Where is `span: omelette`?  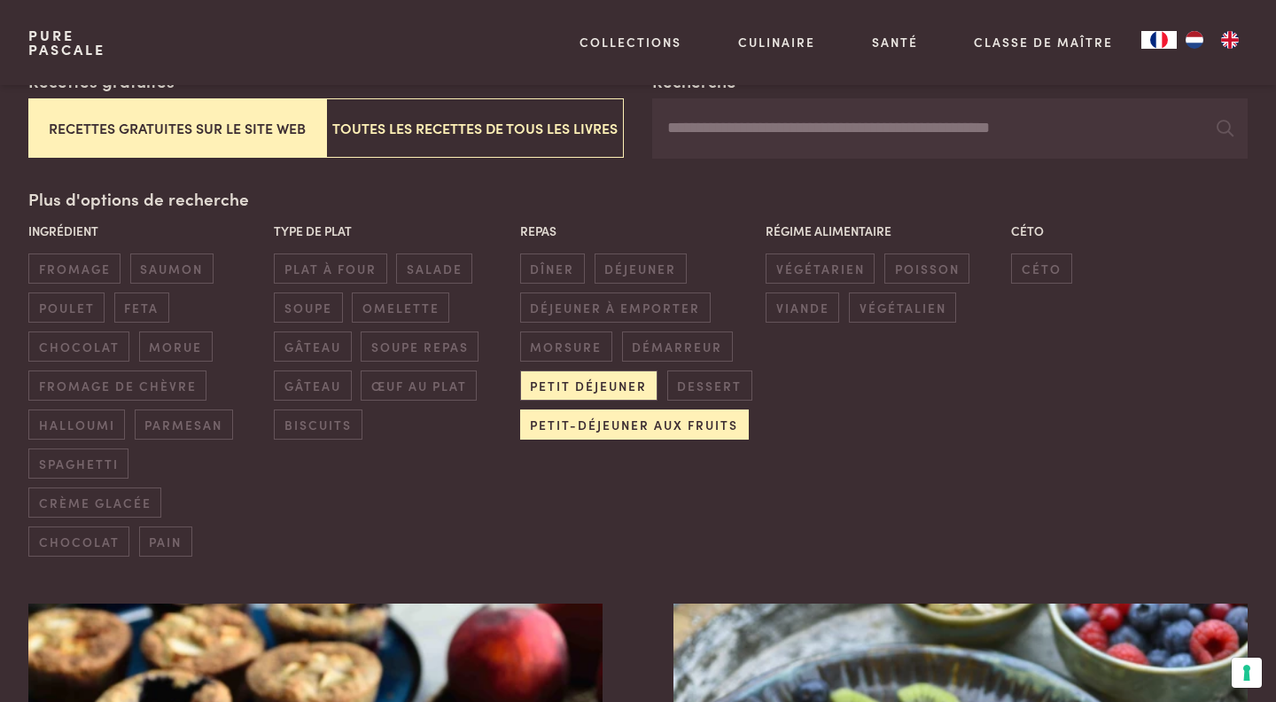 span: omelette is located at coordinates (401, 307).